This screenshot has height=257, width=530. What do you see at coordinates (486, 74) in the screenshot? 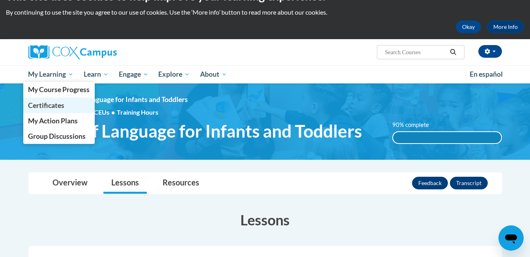
I see `span: En español` at bounding box center [486, 74].